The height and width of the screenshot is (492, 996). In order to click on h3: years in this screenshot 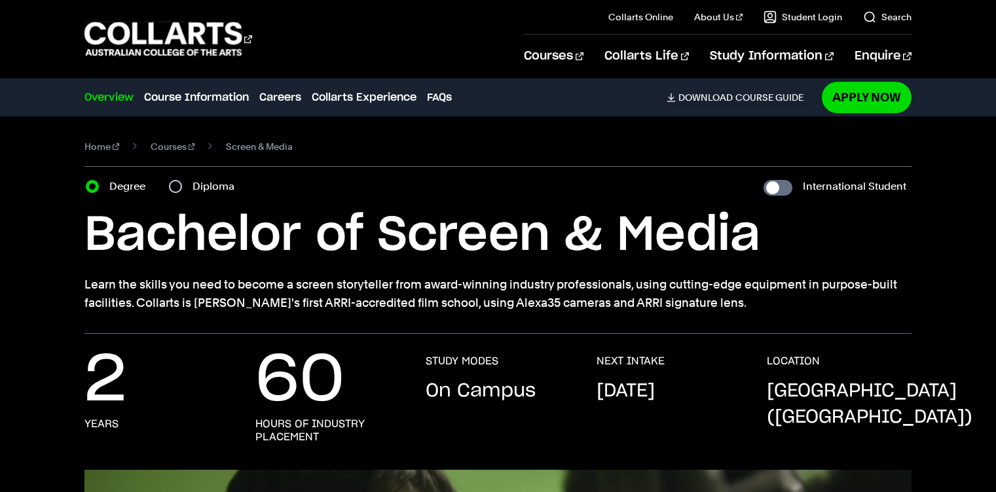, I will do `click(102, 424)`.